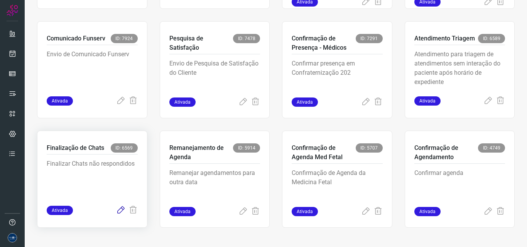 The width and height of the screenshot is (527, 247). I want to click on span: ID: 4749, so click(491, 148).